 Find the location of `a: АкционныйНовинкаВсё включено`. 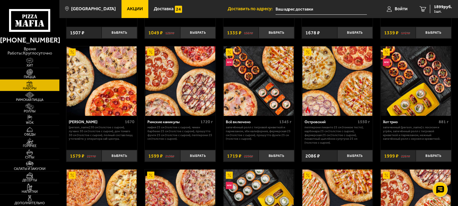

a: АкционныйНовинкаВсё включено is located at coordinates (259, 81).